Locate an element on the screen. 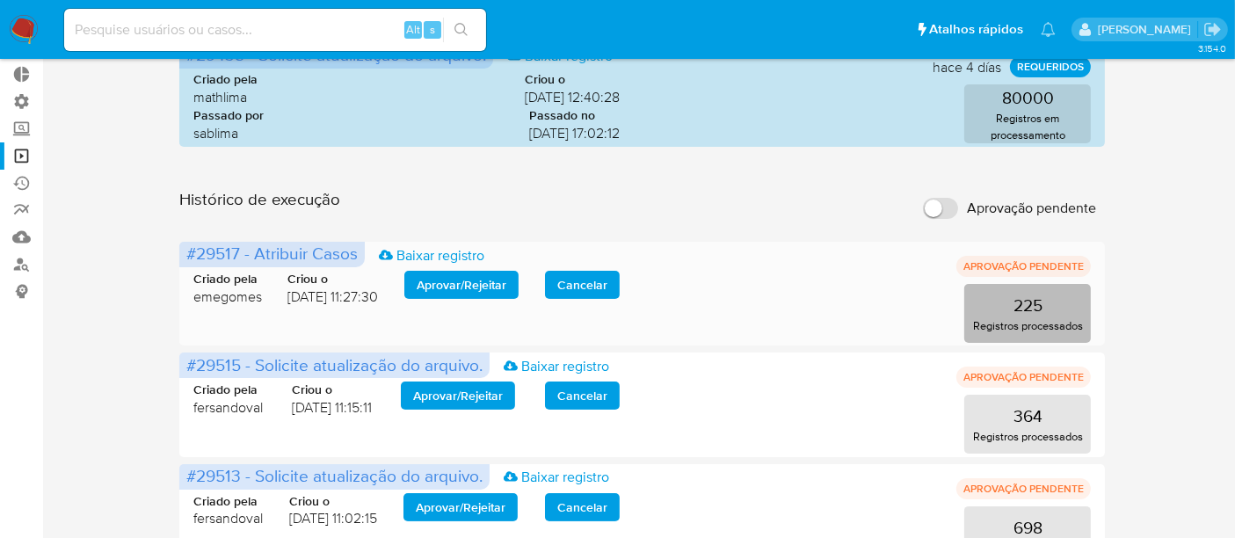  a: Sair is located at coordinates (1212, 29).